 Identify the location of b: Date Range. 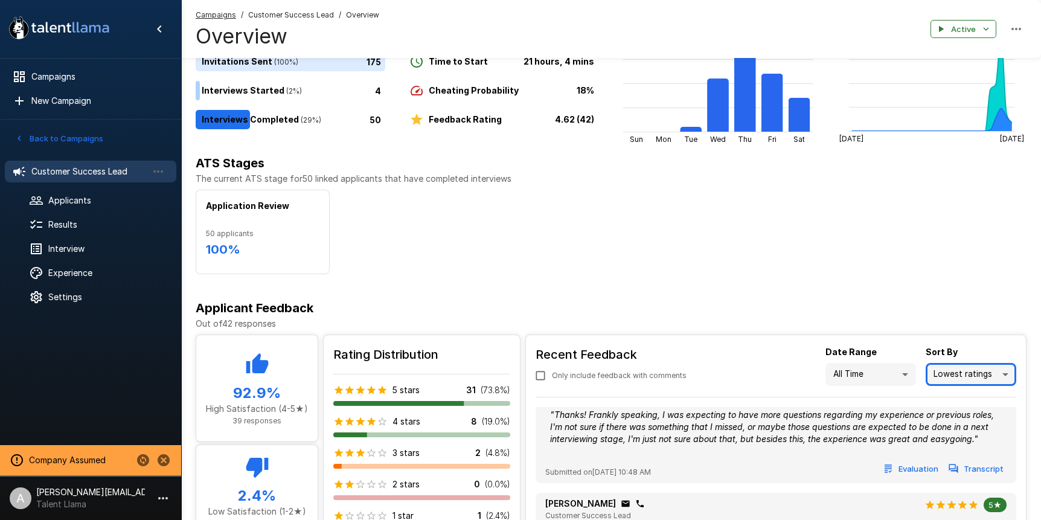
(851, 352).